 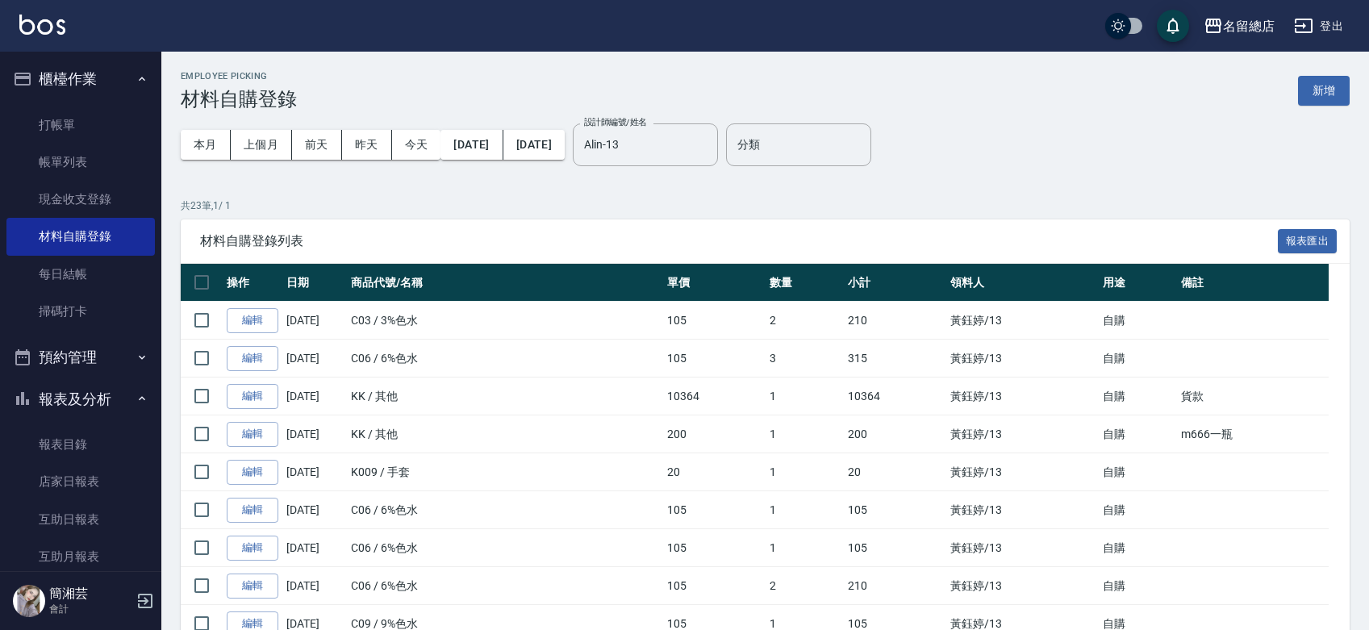 What do you see at coordinates (253, 282) in the screenshot?
I see `th: 操作` at bounding box center [253, 282].